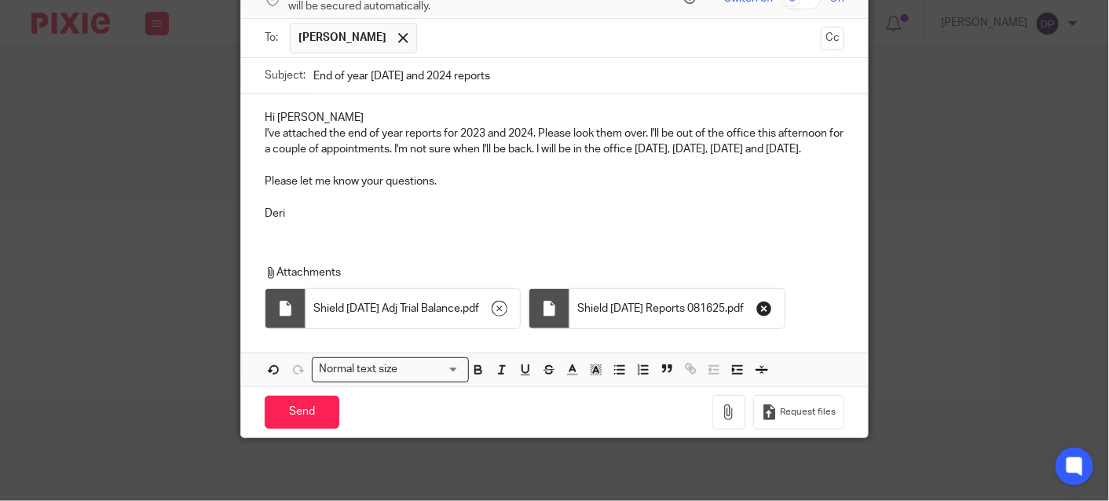 This screenshot has width=1109, height=501. I want to click on p: I've attached the end of year reports for 2023 and 2024. Please look them over. I'll be out of th..., so click(554, 141).